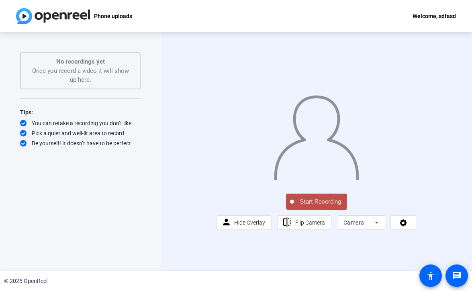 The height and width of the screenshot is (291, 472). What do you see at coordinates (26, 281) in the screenshot?
I see `div: © 2025 OpenReel` at bounding box center [26, 281].